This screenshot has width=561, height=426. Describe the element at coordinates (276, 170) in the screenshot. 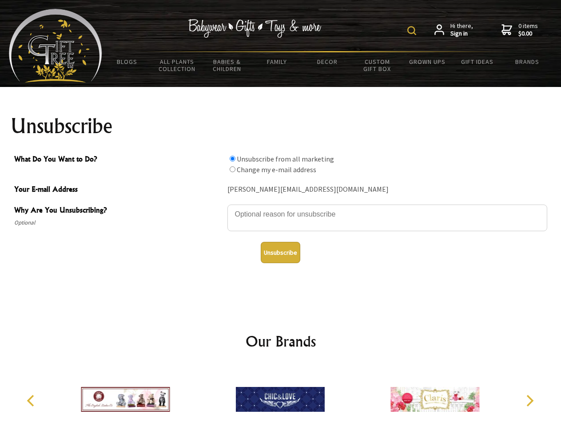

I see `label: Change my e-mail address` at that location.